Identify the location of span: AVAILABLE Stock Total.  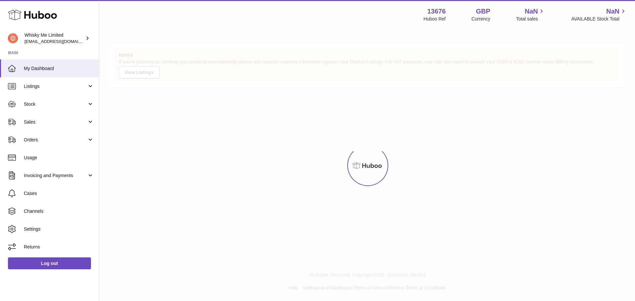
(599, 19).